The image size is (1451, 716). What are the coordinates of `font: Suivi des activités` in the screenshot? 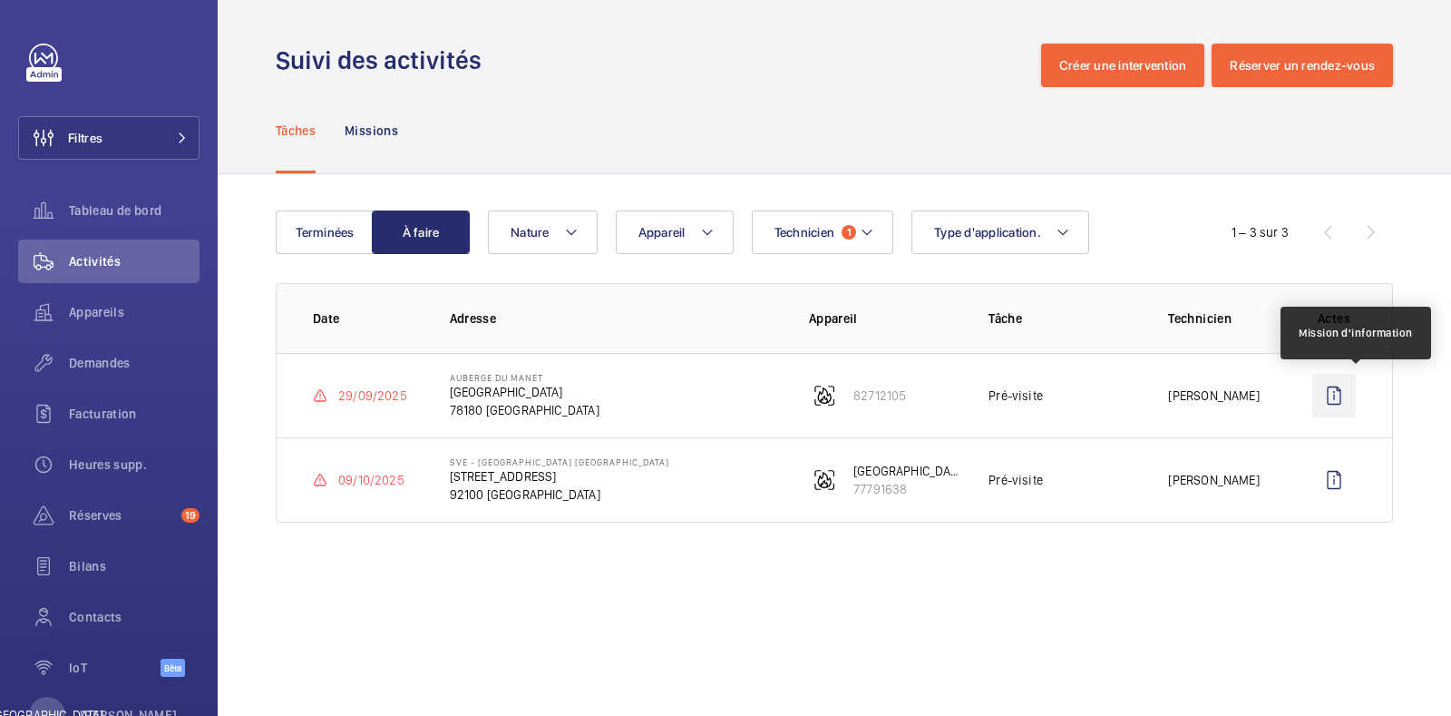 It's located at (378, 60).